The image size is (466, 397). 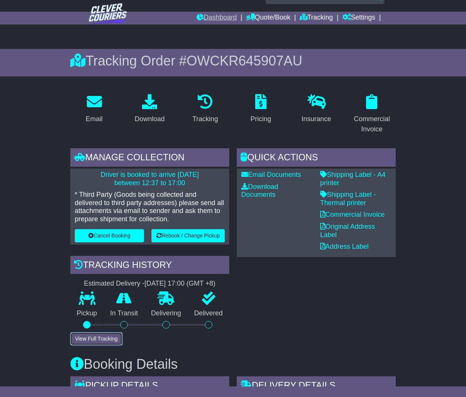 What do you see at coordinates (94, 119) in the screenshot?
I see `div: Email` at bounding box center [94, 119].